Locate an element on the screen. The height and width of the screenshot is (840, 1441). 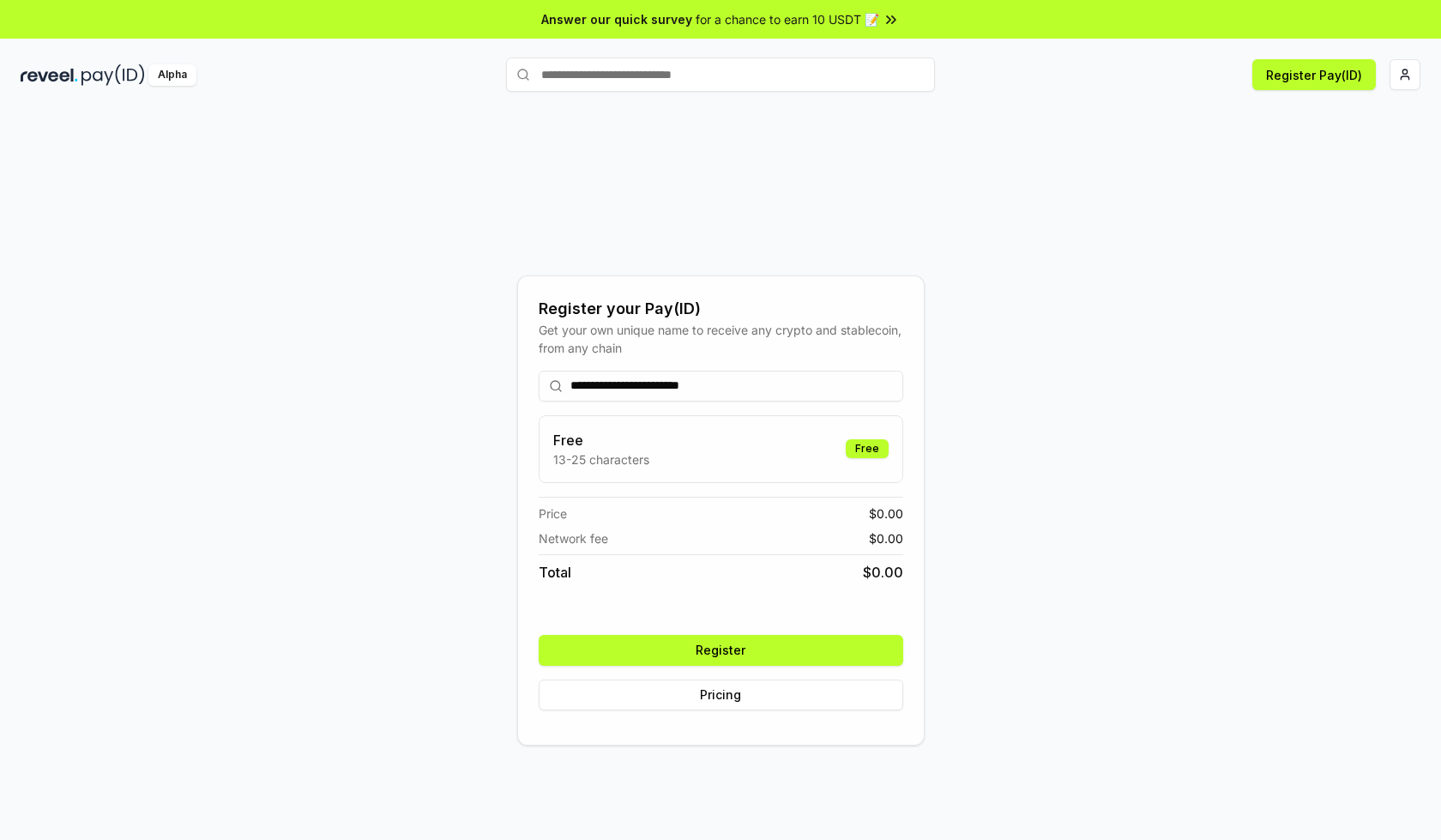
span: for a chance to earn 10 USDT 📝 is located at coordinates (788, 19).